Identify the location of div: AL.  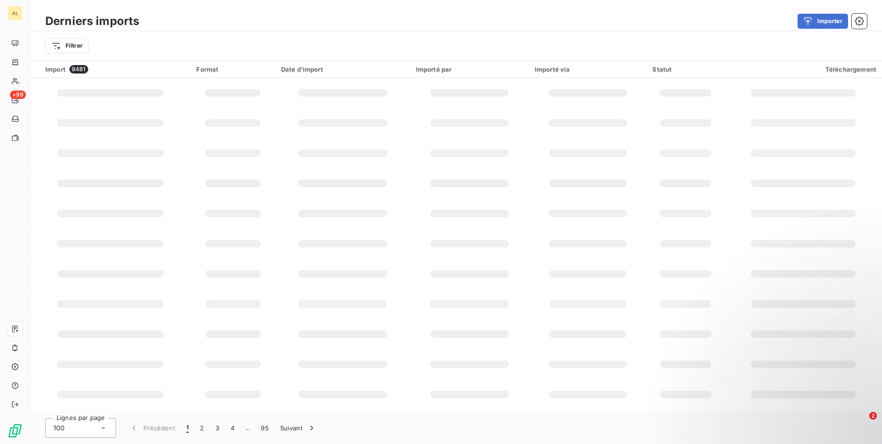
(15, 13).